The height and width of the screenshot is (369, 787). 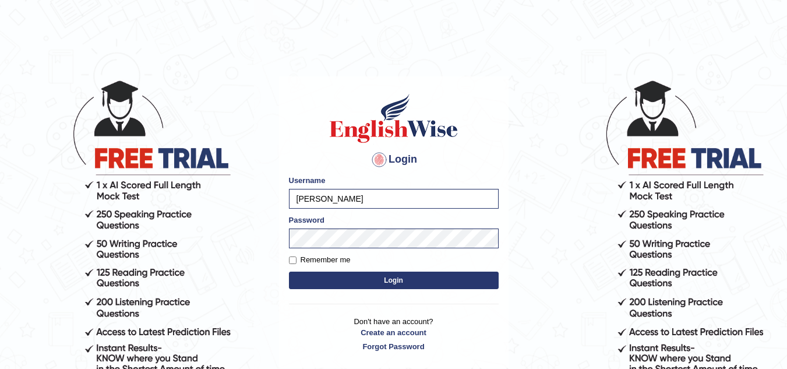 What do you see at coordinates (394, 160) in the screenshot?
I see `h4: Login` at bounding box center [394, 160].